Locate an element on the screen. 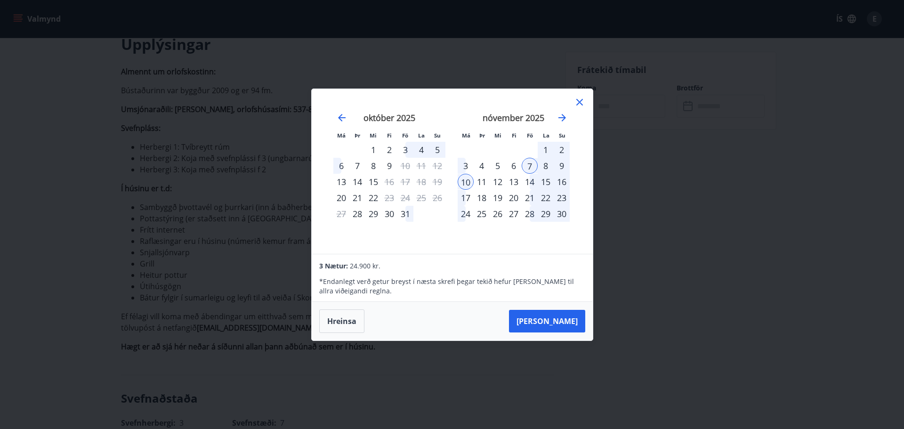 This screenshot has width=904, height=429. td: Choose laugardagur, 15. nóvember 2025 as your check-in date. It’s available. is located at coordinates (546, 182).